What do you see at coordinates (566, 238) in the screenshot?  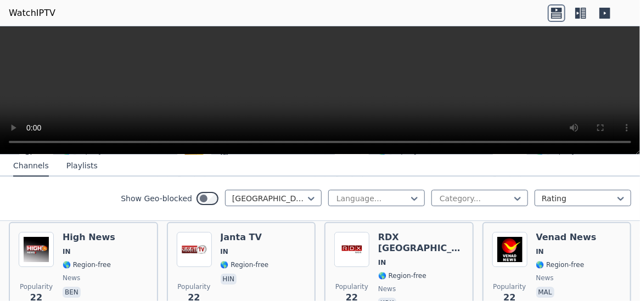 I see `h6: Venad News` at bounding box center [566, 238].